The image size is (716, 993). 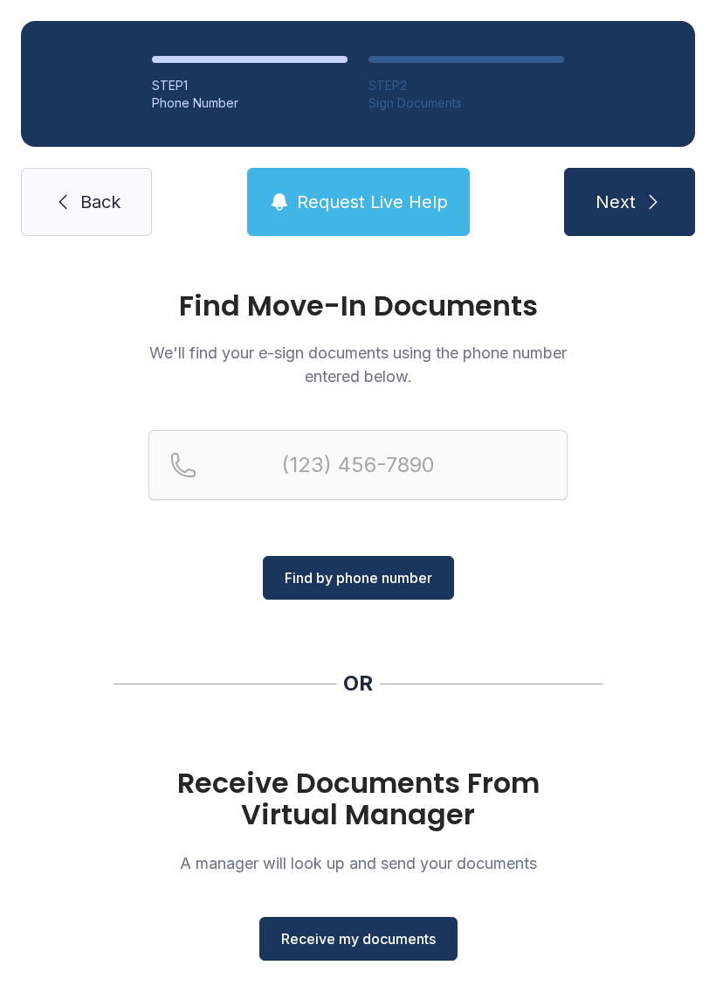 I want to click on p: A manager will look up and send your documents, so click(x=358, y=862).